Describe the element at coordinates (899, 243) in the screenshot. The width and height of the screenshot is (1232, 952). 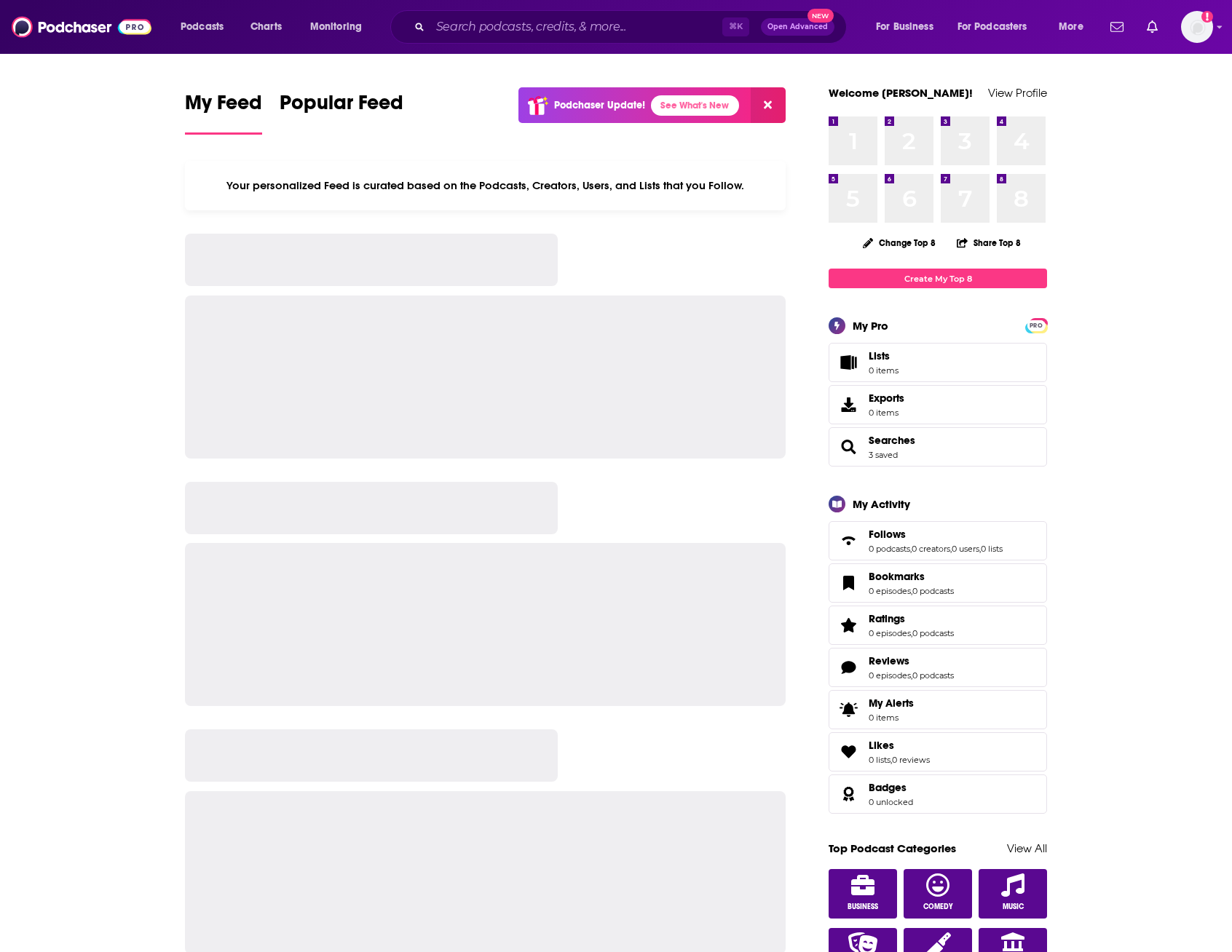
I see `button: Change Top 8` at that location.